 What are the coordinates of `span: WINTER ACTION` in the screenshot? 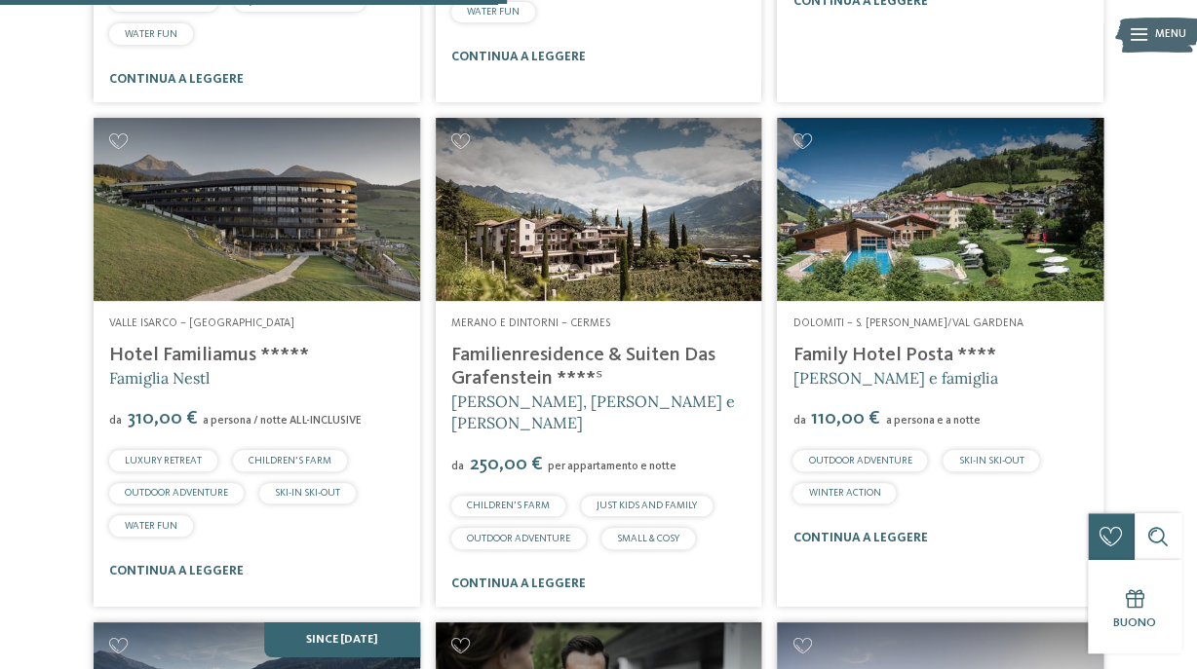 It's located at (844, 493).